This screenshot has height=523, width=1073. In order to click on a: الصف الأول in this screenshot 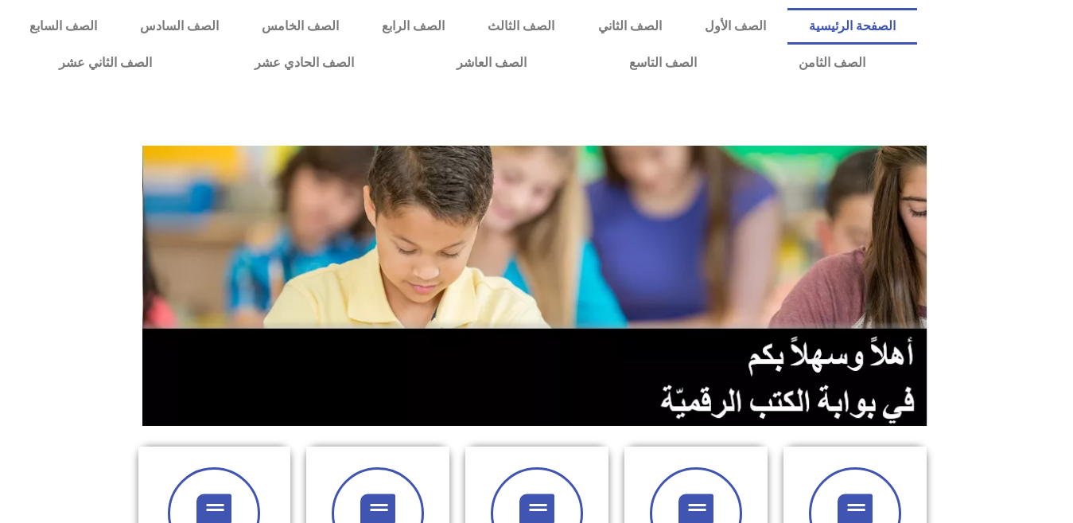, I will do `click(735, 26)`.